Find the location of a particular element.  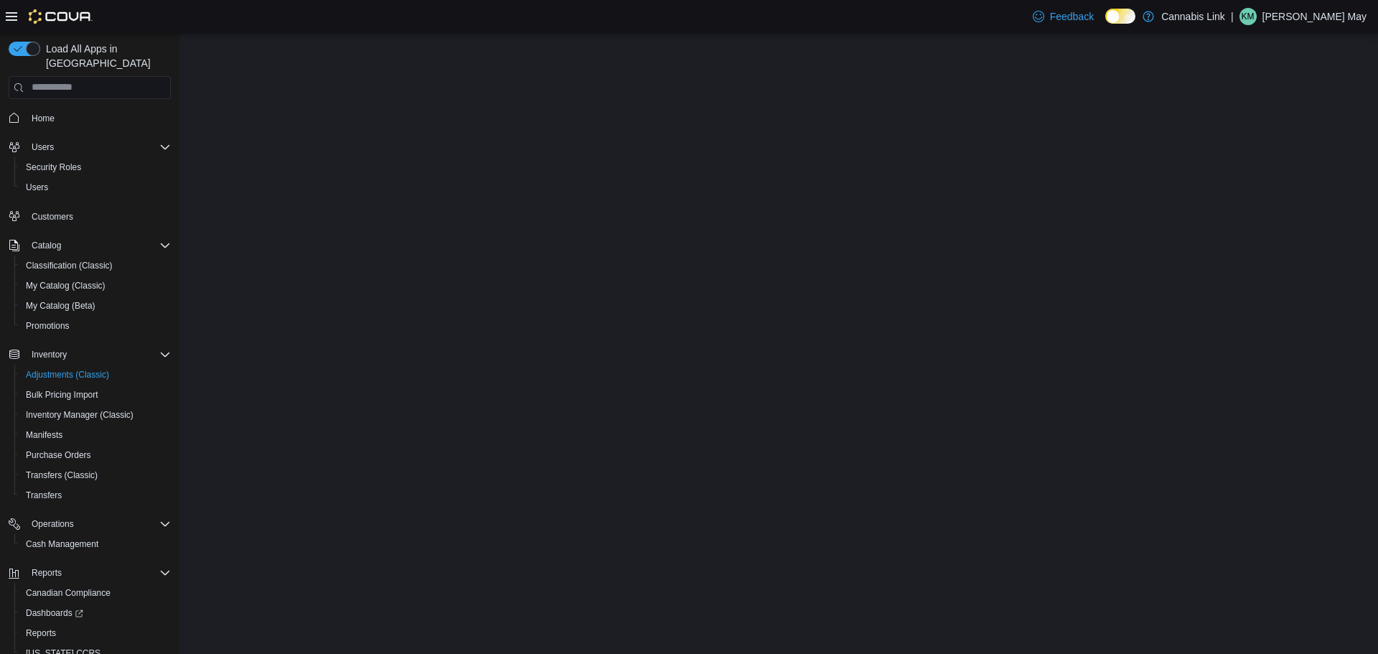

button: Manifests is located at coordinates (95, 435).